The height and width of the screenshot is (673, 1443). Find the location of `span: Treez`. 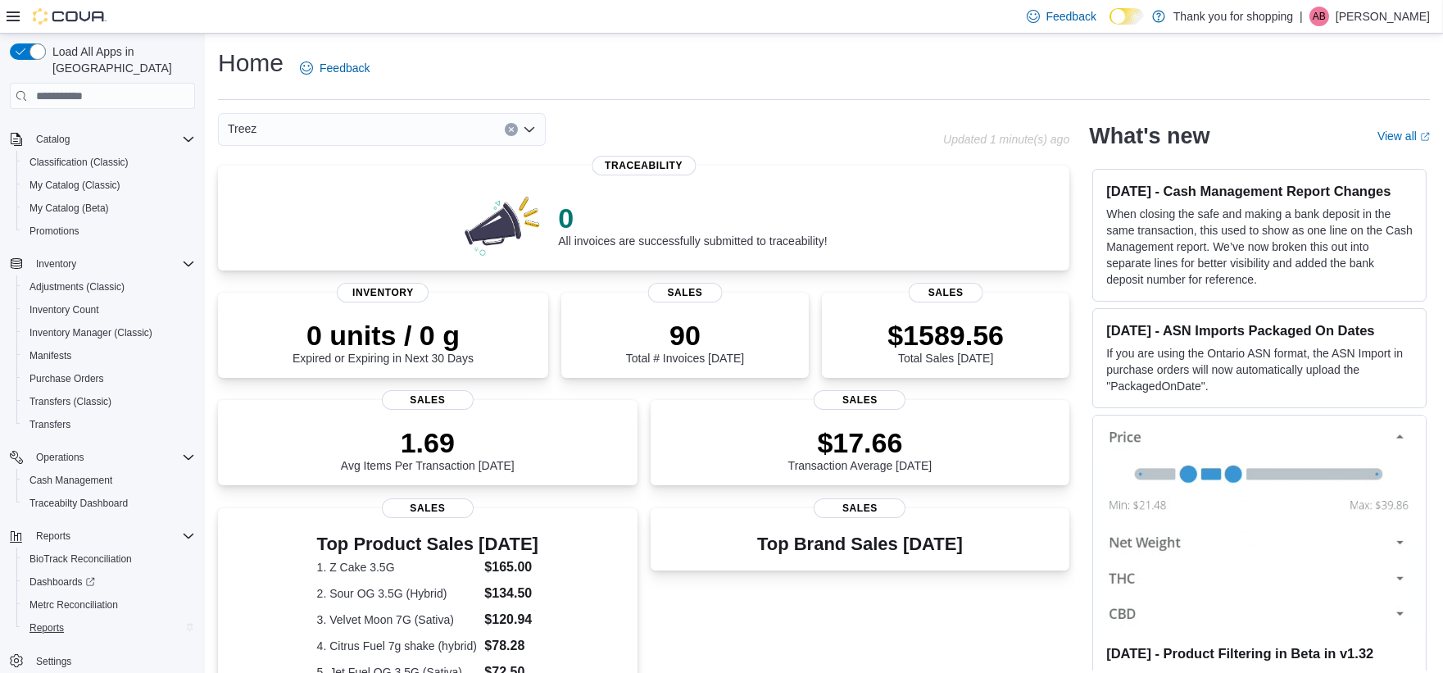

span: Treez is located at coordinates (242, 129).